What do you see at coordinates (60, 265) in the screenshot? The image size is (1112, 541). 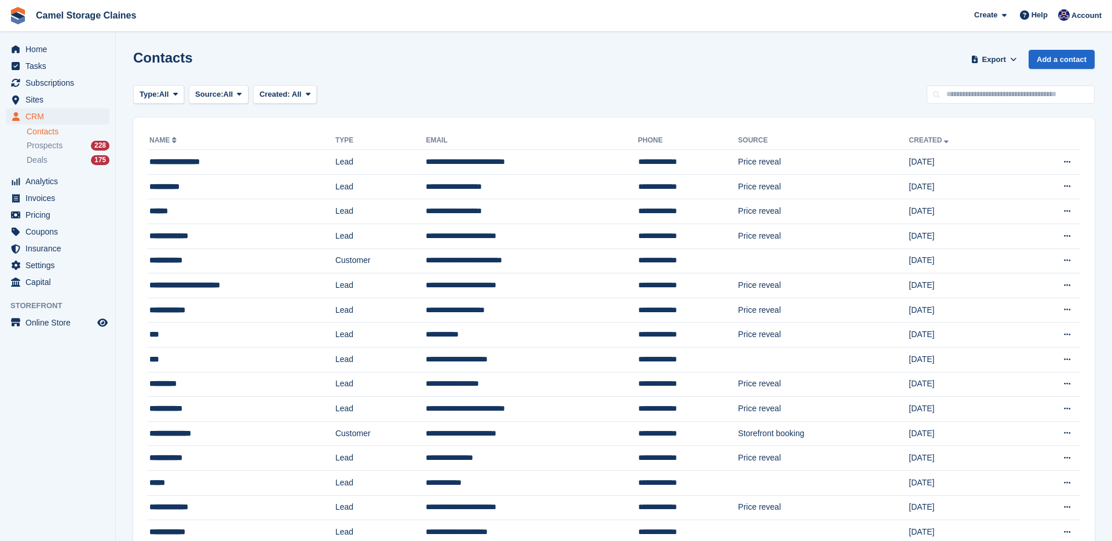 I see `span: Settings` at bounding box center [60, 265].